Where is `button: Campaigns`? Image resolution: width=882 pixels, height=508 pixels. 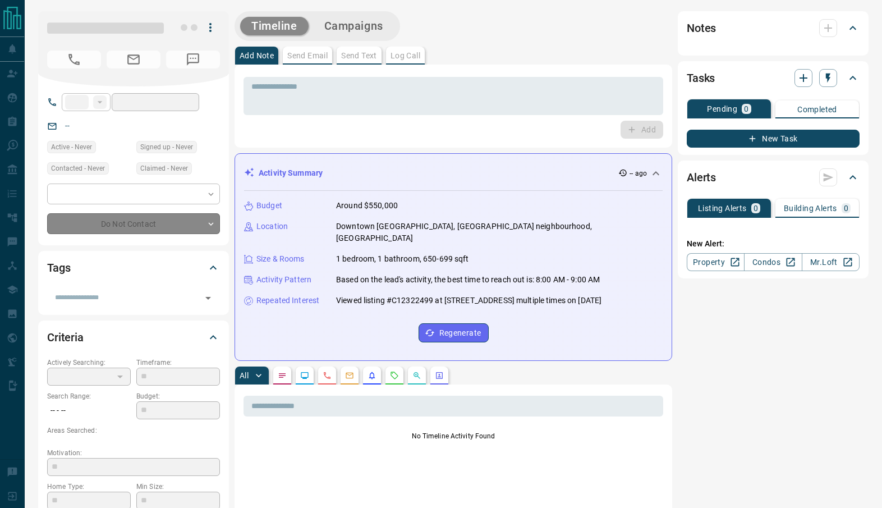 button: Campaigns is located at coordinates (353, 26).